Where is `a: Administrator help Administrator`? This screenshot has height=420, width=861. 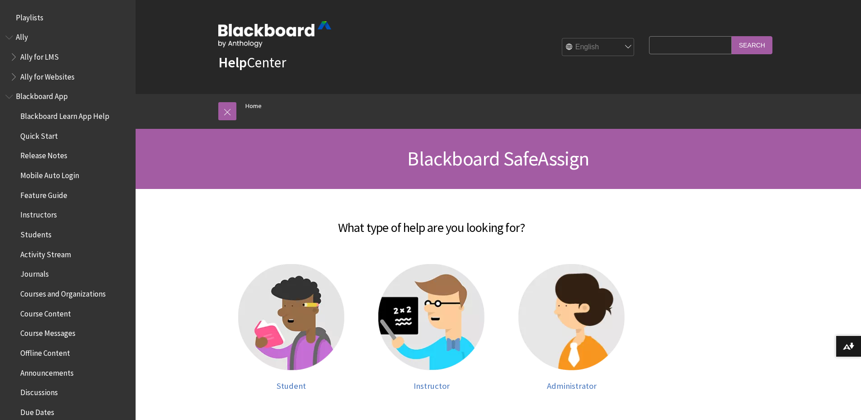 a: Administrator help Administrator is located at coordinates (572, 327).